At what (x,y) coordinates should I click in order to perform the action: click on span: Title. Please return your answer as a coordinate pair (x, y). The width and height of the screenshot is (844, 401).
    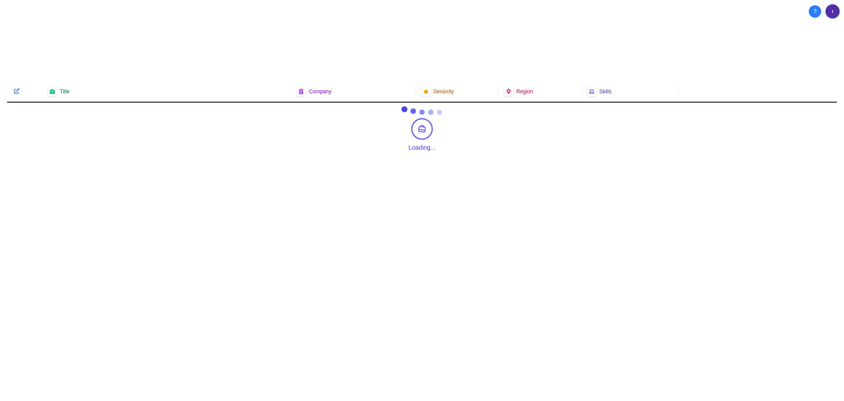
    Looking at the image, I should click on (65, 91).